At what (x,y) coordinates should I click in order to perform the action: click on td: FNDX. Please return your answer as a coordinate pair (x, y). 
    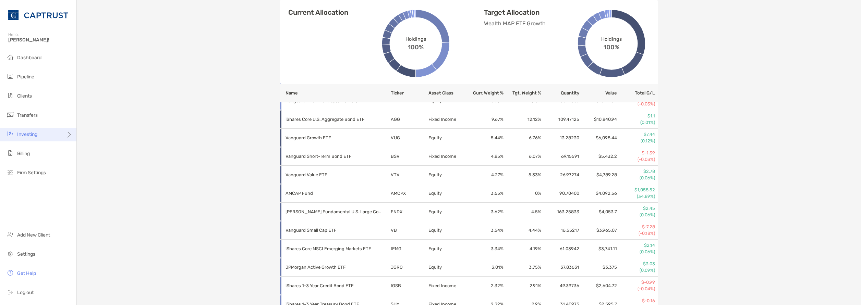
    Looking at the image, I should click on (409, 212).